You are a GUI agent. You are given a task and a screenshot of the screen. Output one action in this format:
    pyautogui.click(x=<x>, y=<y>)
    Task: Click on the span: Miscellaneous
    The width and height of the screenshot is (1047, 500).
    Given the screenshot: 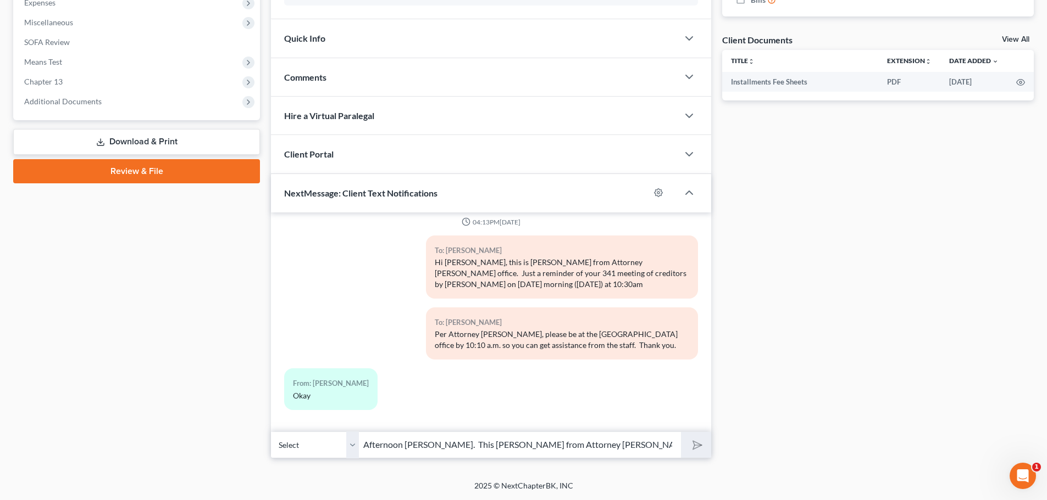 What is the action you would take?
    pyautogui.click(x=48, y=22)
    